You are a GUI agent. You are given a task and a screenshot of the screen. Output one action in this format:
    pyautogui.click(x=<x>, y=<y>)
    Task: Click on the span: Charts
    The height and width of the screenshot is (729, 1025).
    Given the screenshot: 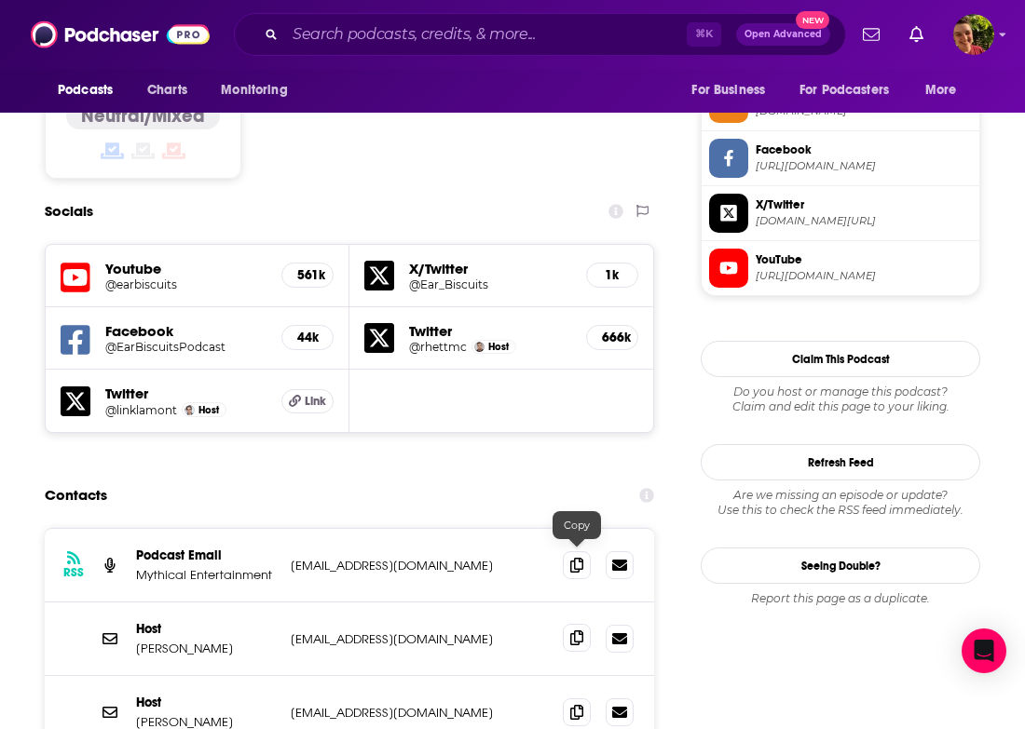 What is the action you would take?
    pyautogui.click(x=167, y=90)
    